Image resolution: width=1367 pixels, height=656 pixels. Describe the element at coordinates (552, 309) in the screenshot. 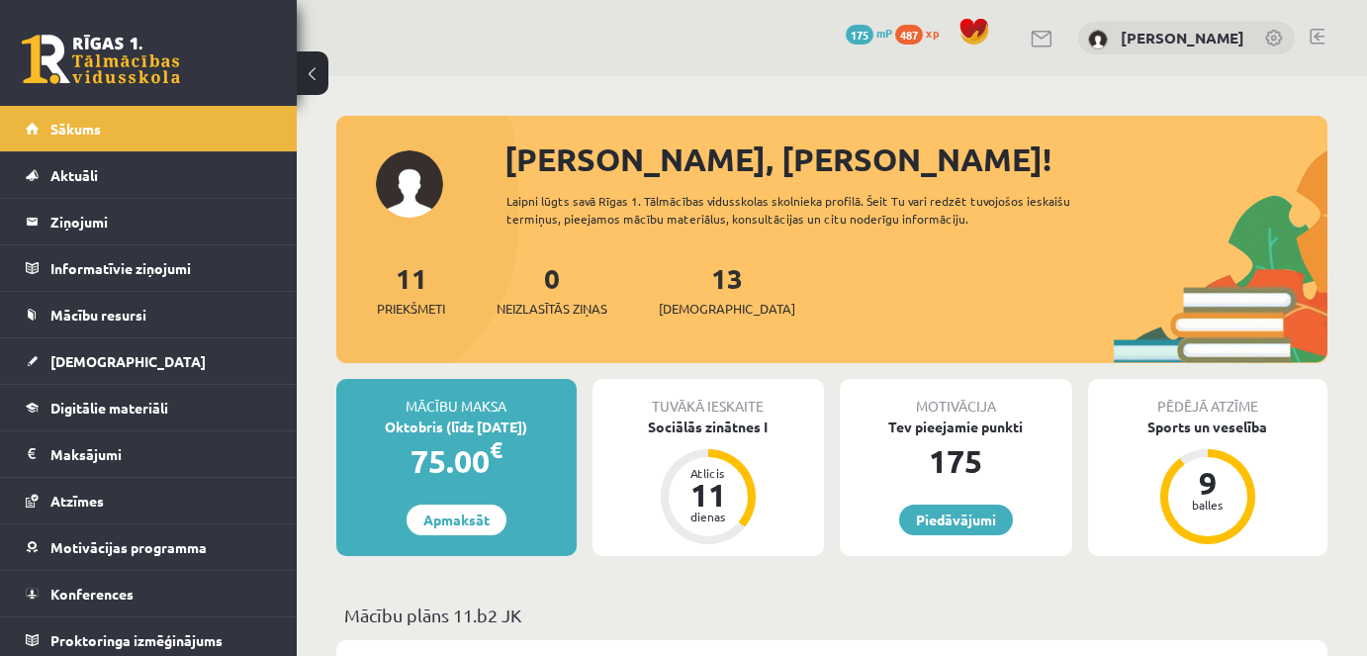

I see `span: Neizlasītās ziņas` at that location.